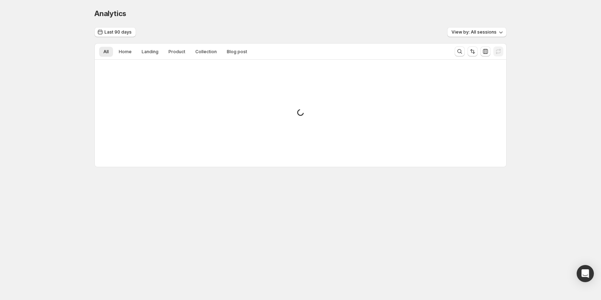 This screenshot has height=300, width=601. What do you see at coordinates (585, 274) in the screenshot?
I see `div: Open Intercom Messenger` at bounding box center [585, 274].